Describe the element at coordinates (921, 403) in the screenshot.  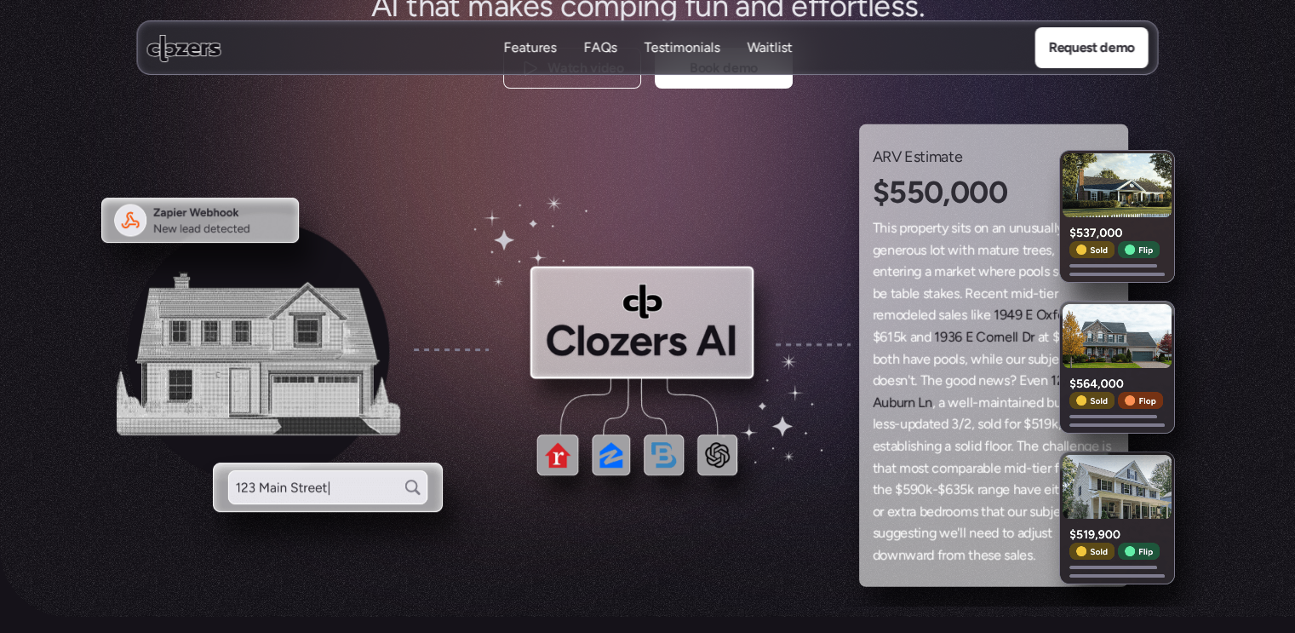
I see `span: L` at that location.